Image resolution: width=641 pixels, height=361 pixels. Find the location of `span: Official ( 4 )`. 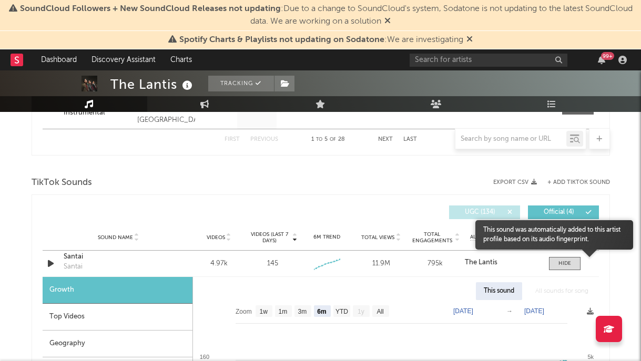

span: Official ( 4 ) is located at coordinates (559, 212).